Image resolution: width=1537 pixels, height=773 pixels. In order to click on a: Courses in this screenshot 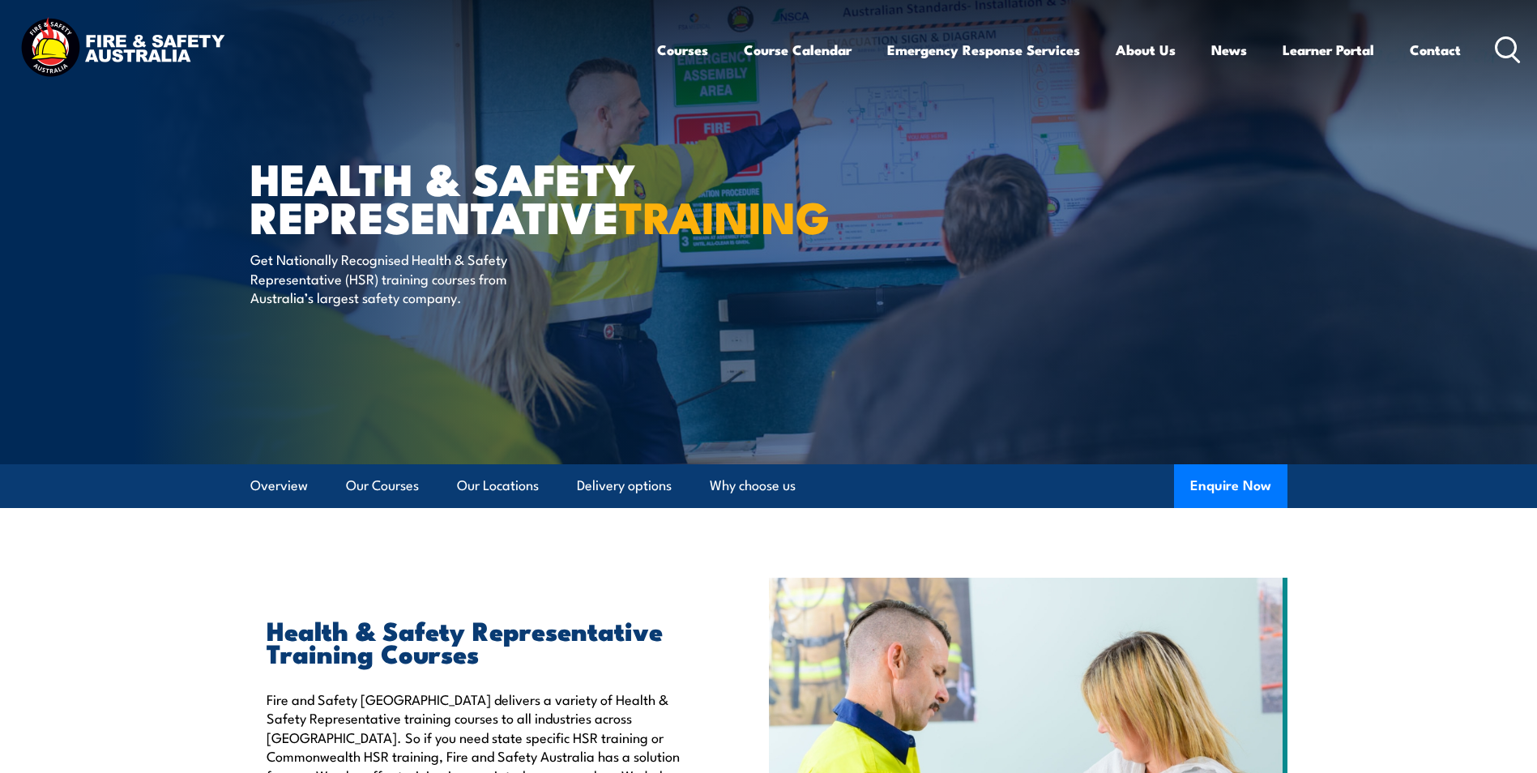, I will do `click(682, 49)`.